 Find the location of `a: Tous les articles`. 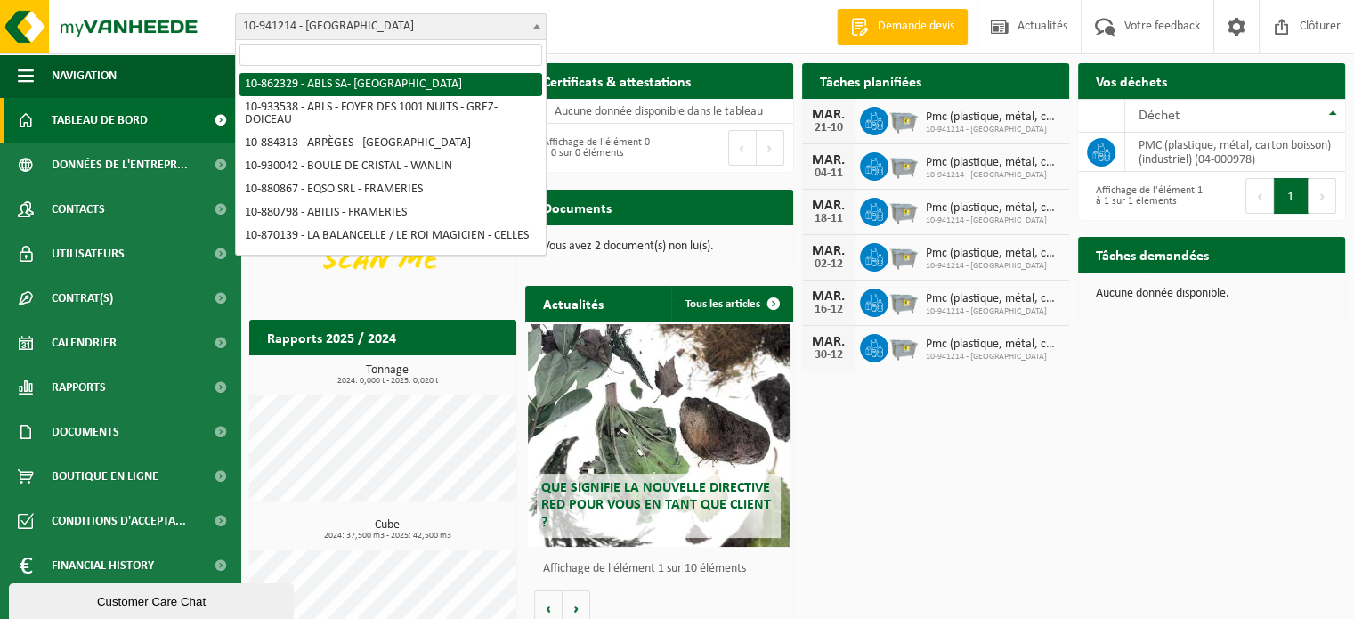

a: Tous les articles is located at coordinates (731, 303).